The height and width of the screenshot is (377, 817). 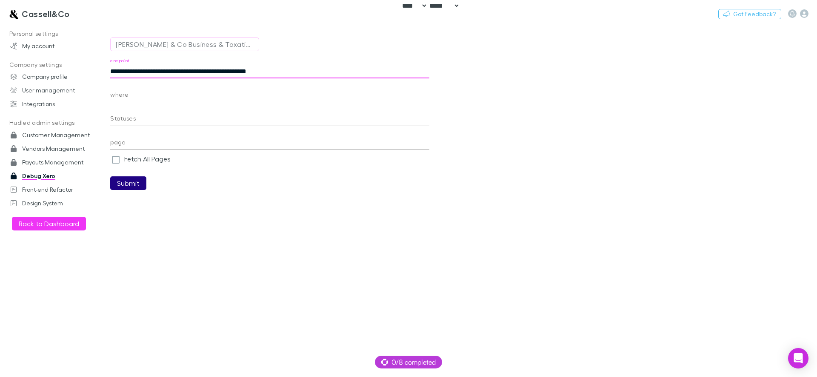 What do you see at coordinates (46, 14) in the screenshot?
I see `h3: Cassell&Co` at bounding box center [46, 14].